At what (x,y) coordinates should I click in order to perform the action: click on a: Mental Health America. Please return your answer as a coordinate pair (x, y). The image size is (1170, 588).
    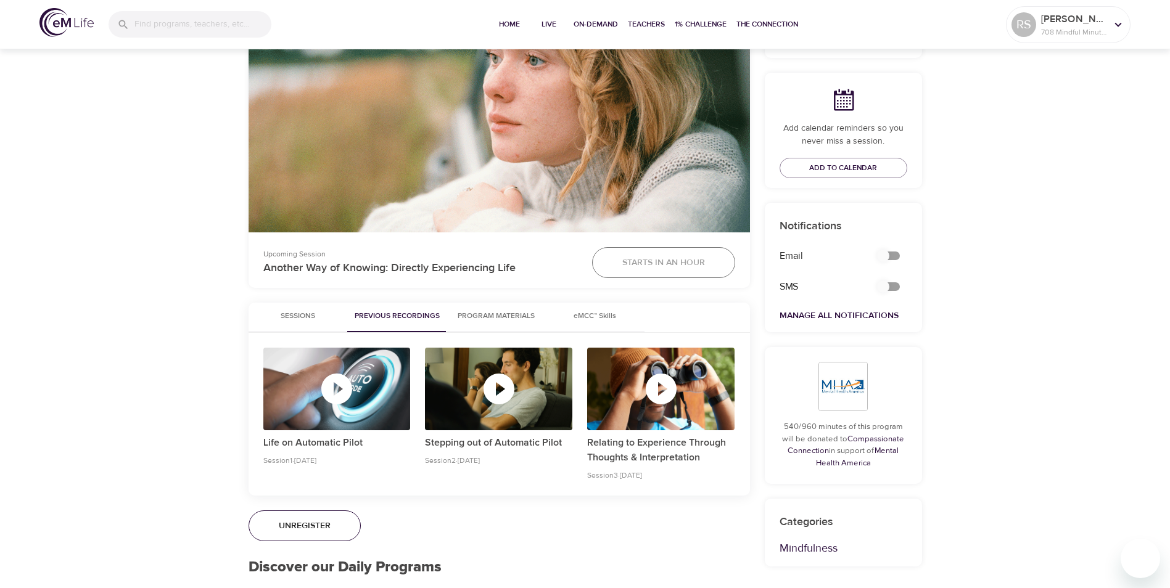
    Looking at the image, I should click on (857, 457).